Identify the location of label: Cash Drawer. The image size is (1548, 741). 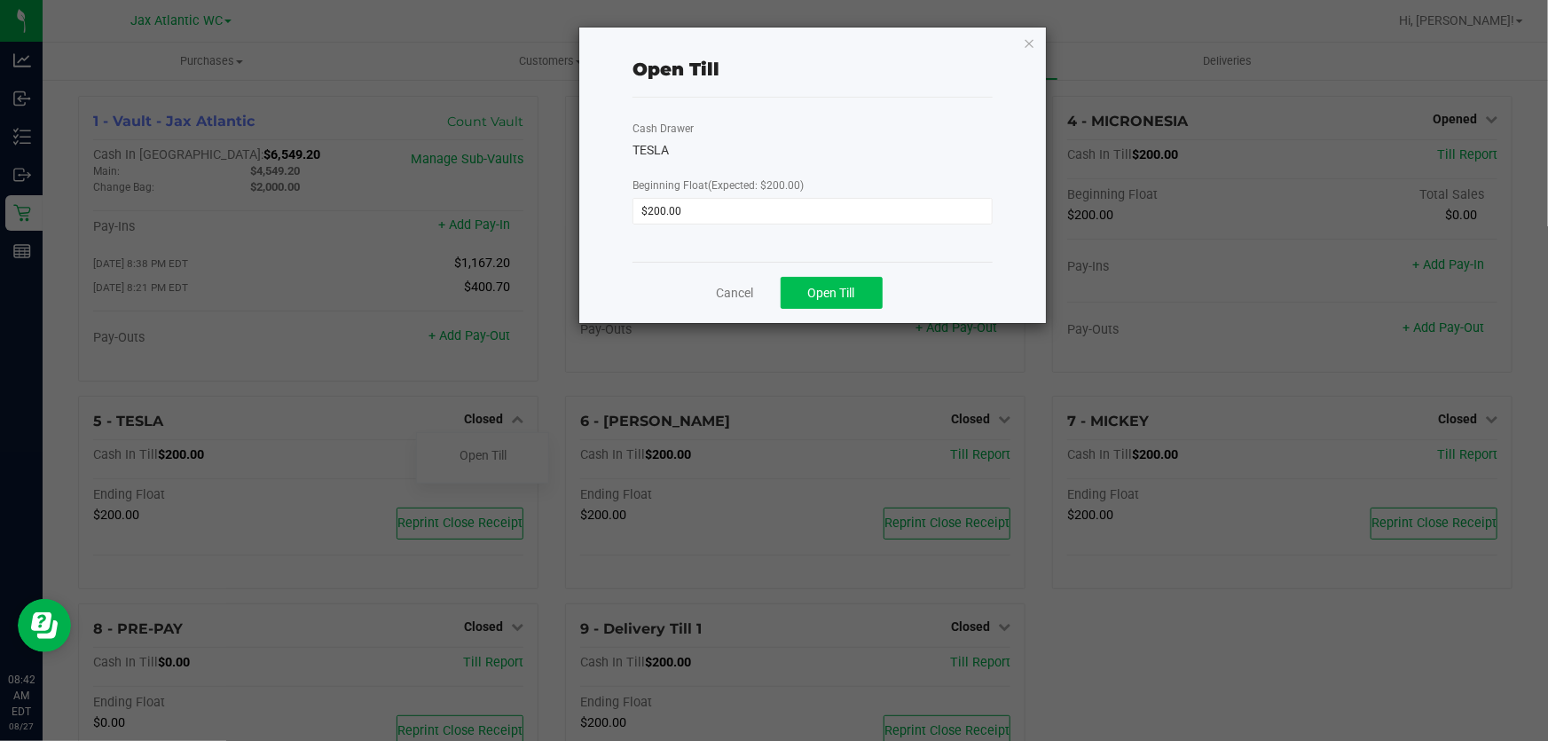
(663, 129).